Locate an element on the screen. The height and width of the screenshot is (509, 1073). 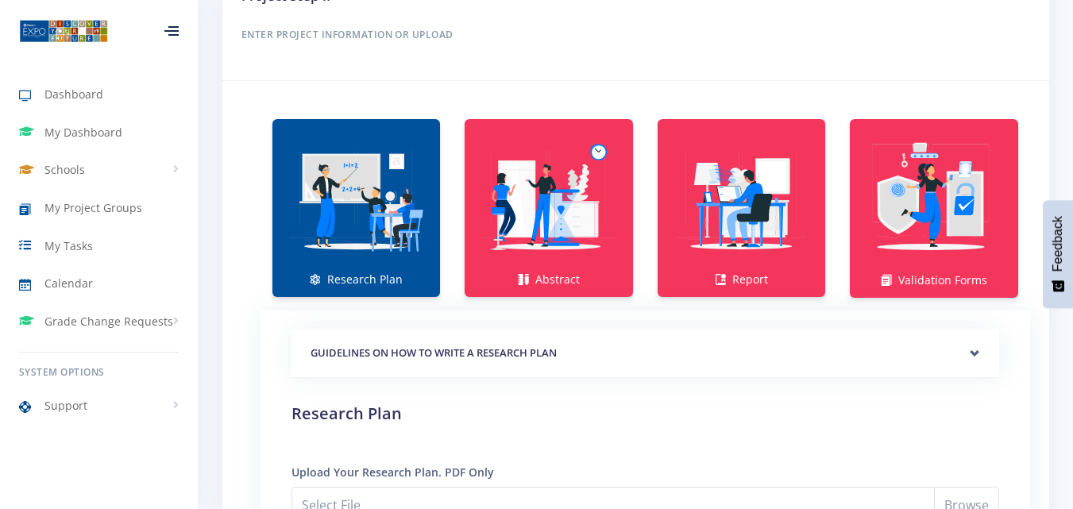
a: Report is located at coordinates (741, 208).